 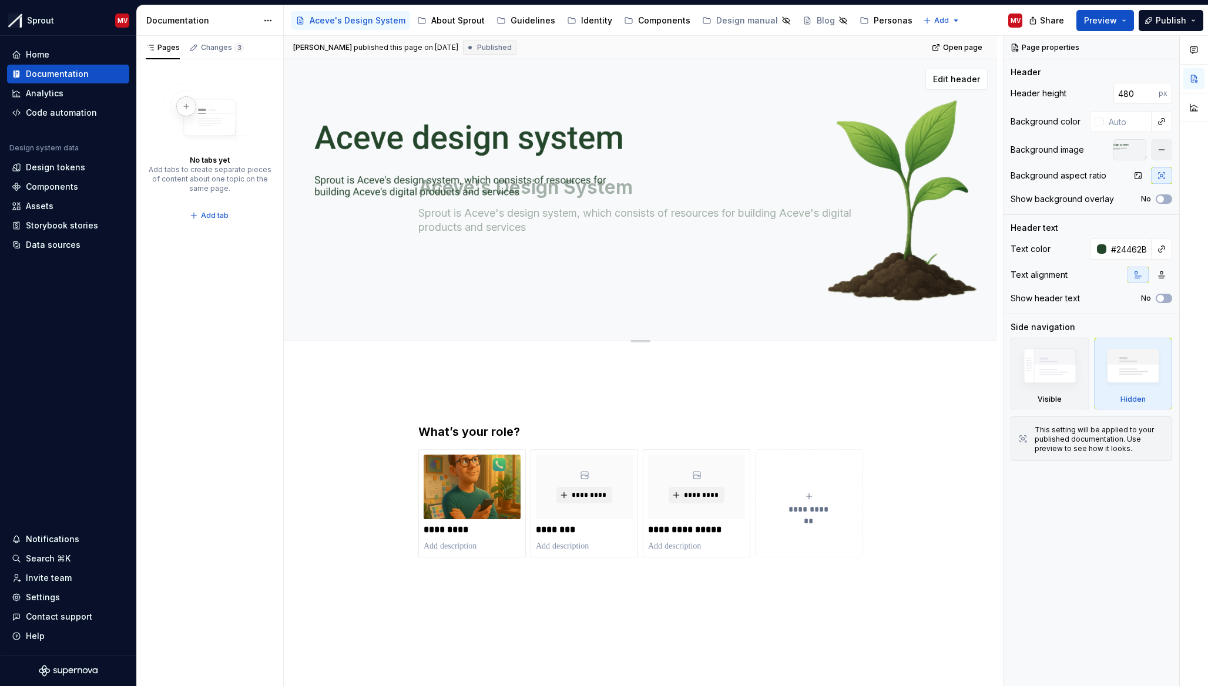 I want to click on textarea: Sprout is Aceve's design system, which consists of resources for building Aceve's digital product..., so click(x=638, y=220).